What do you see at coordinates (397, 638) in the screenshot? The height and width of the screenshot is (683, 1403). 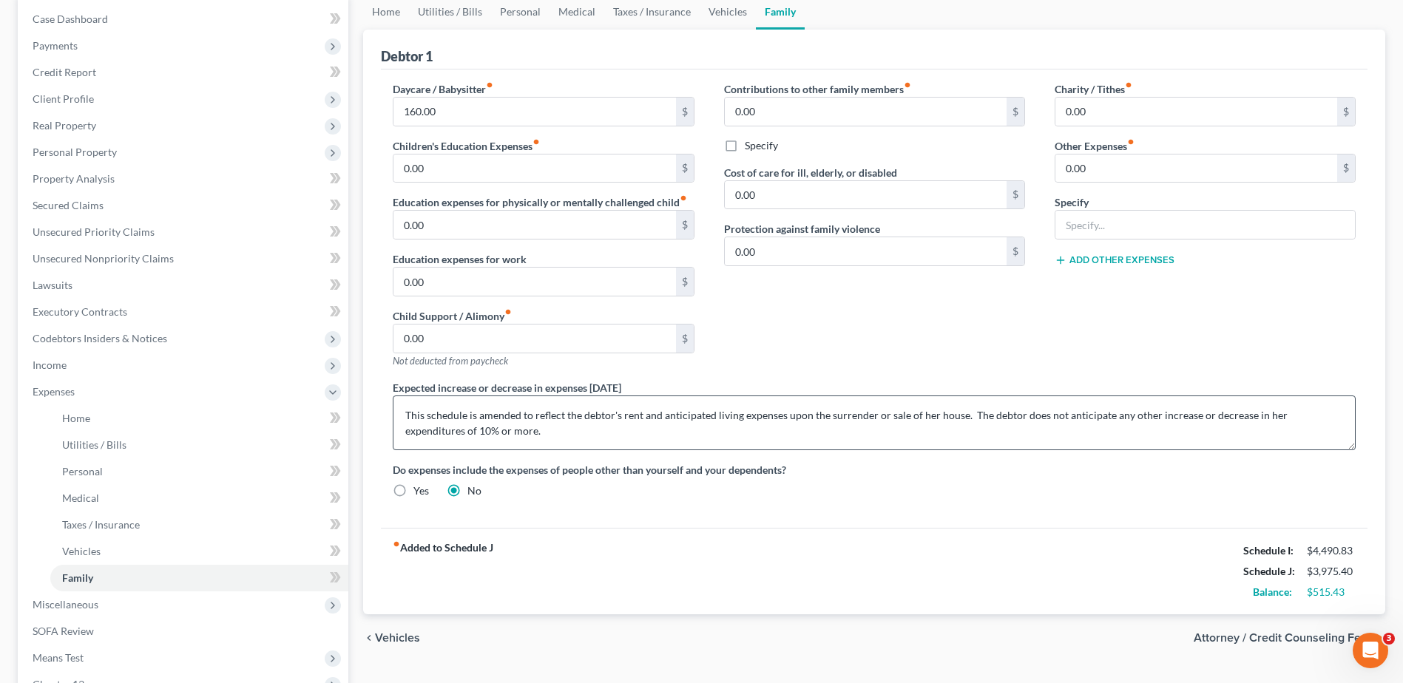 I see `span: Vehicles` at bounding box center [397, 638].